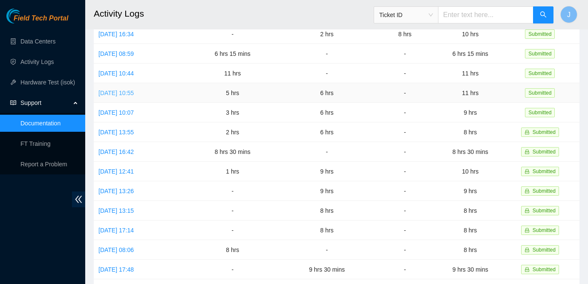 The height and width of the screenshot is (284, 588). What do you see at coordinates (232, 171) in the screenshot?
I see `td: 1 hrs` at bounding box center [232, 171].